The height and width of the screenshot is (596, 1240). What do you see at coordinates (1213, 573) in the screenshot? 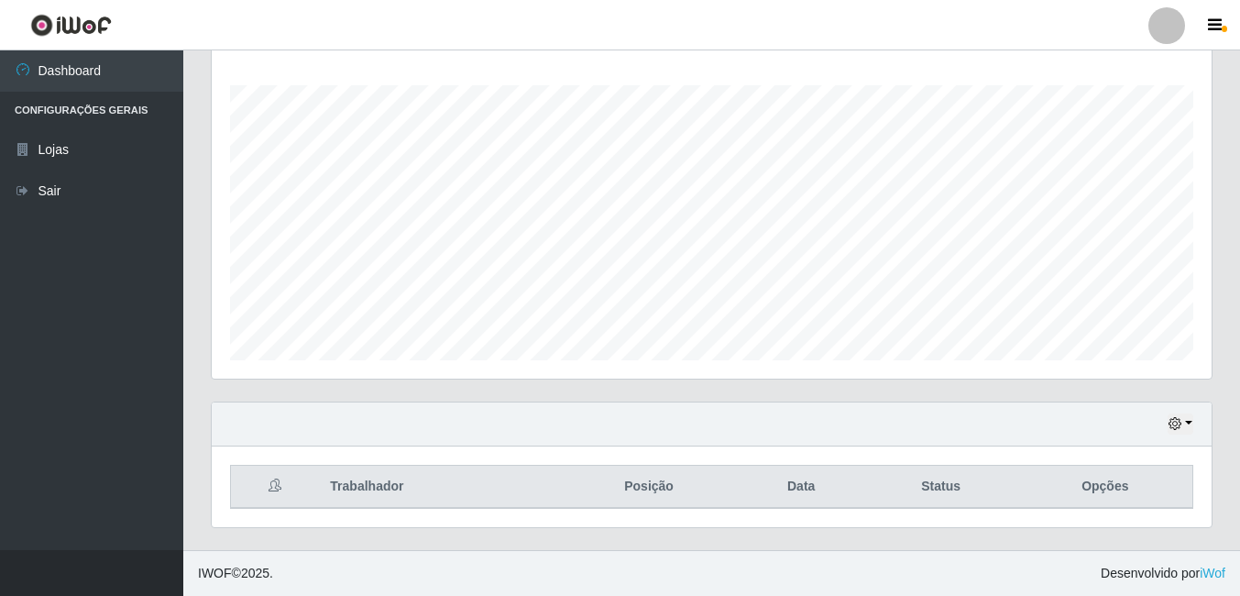
I see `a: iWof` at bounding box center [1213, 573].